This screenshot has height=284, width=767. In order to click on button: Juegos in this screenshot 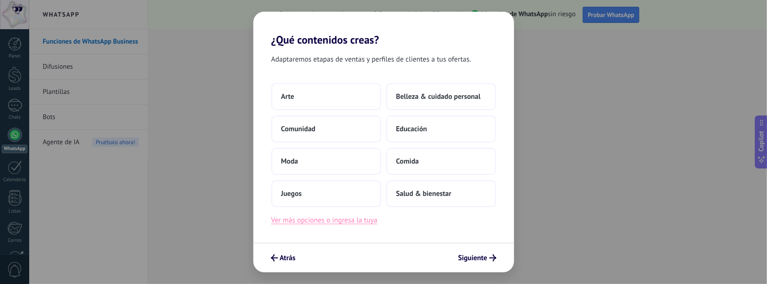, I will do `click(326, 194)`.